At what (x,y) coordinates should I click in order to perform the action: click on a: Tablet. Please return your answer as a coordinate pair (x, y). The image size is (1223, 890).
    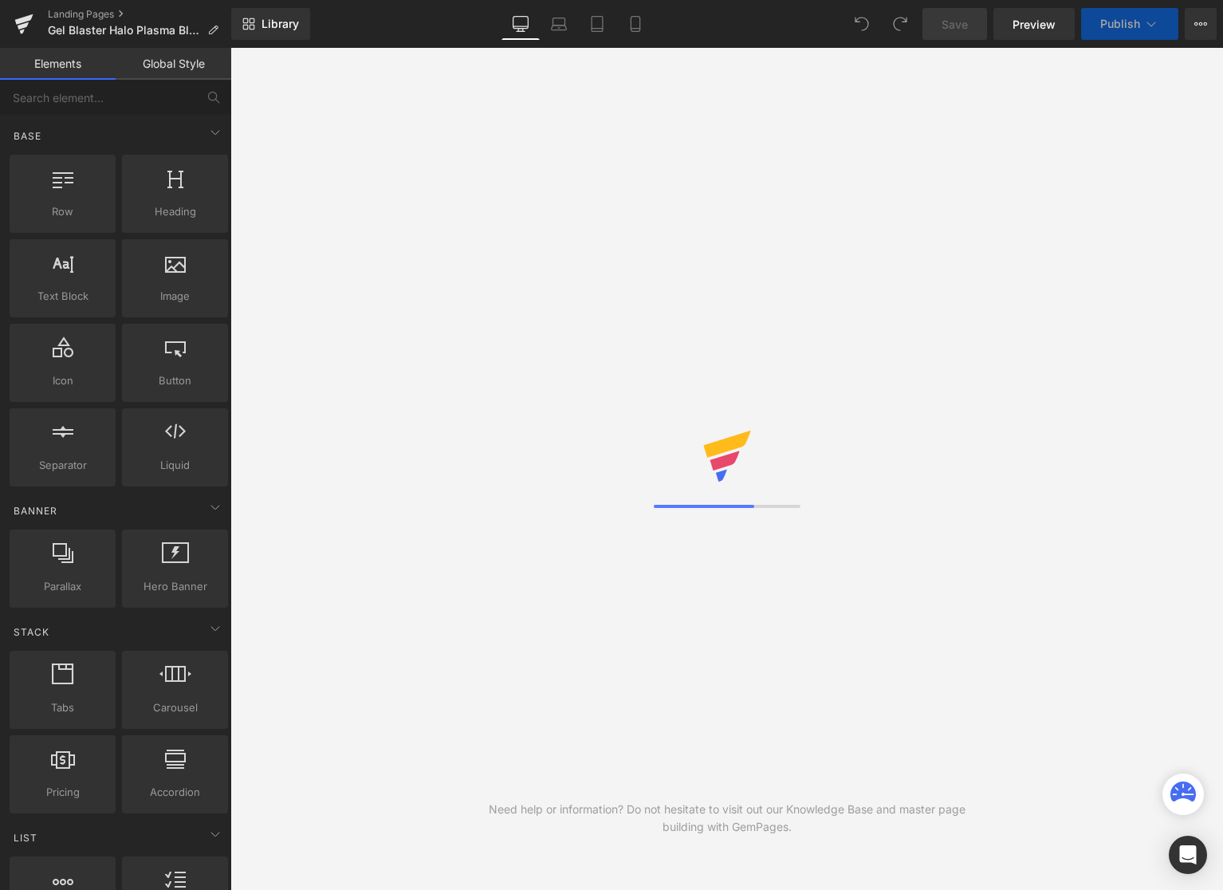
    Looking at the image, I should click on (597, 24).